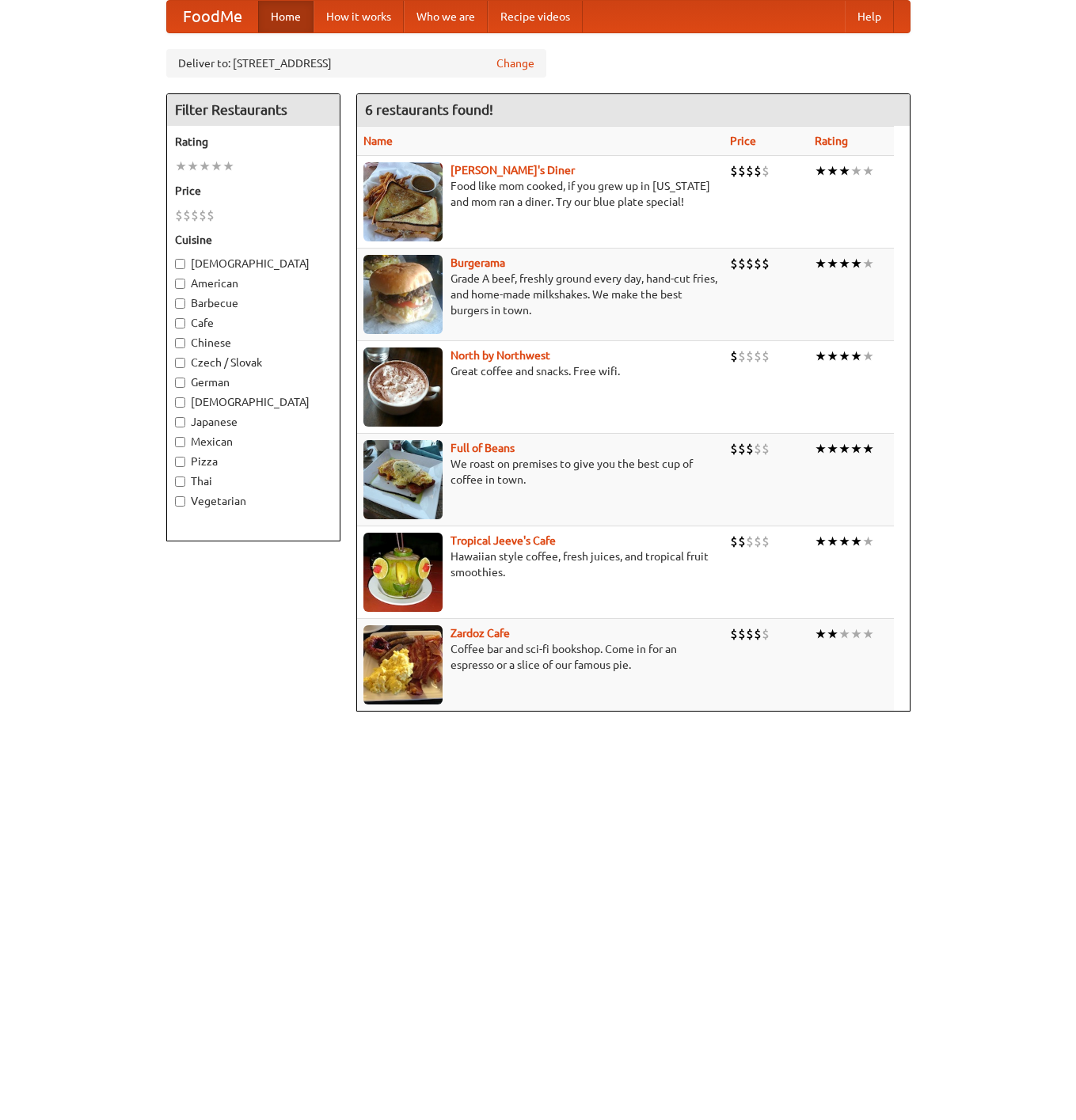 This screenshot has height=1120, width=1076. I want to click on a: Zardoz Cafe, so click(480, 633).